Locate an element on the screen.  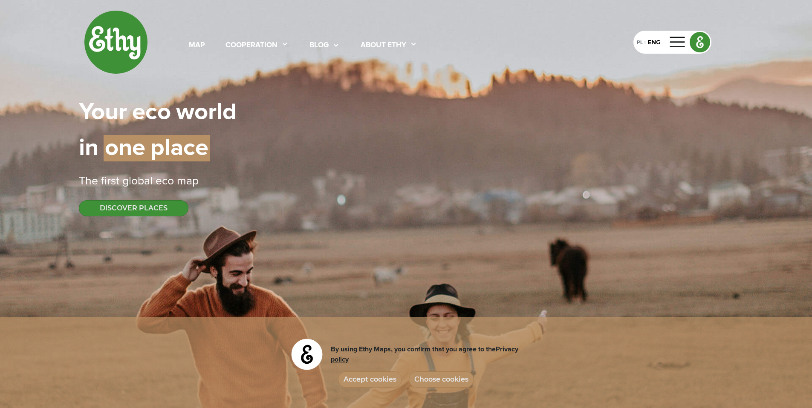
span: eco is located at coordinates (151, 112).